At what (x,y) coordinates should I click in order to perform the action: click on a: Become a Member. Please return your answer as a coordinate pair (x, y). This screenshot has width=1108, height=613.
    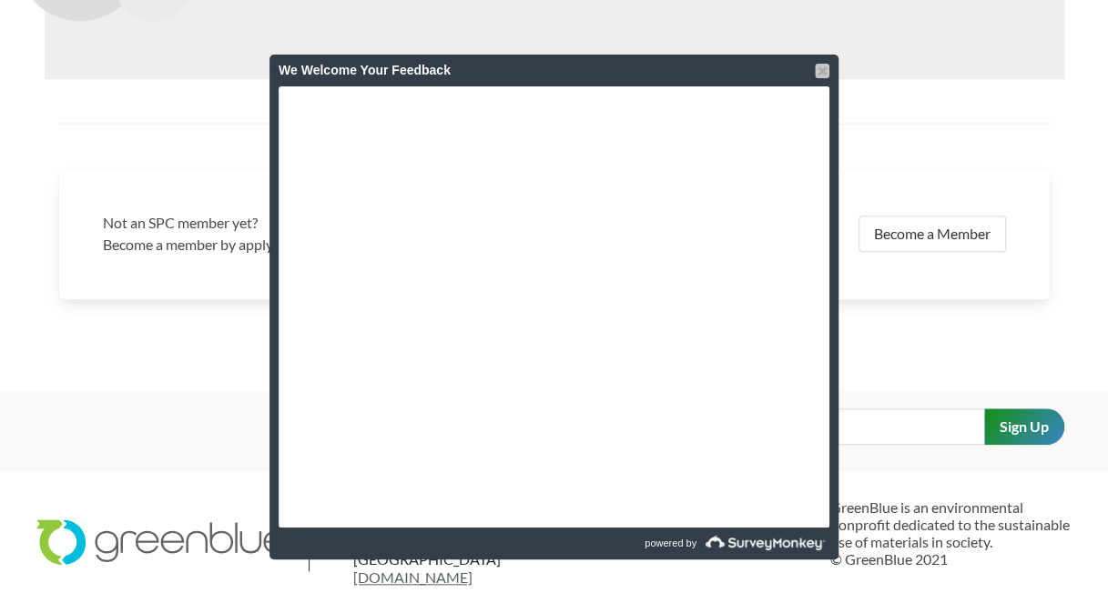
    Looking at the image, I should click on (932, 234).